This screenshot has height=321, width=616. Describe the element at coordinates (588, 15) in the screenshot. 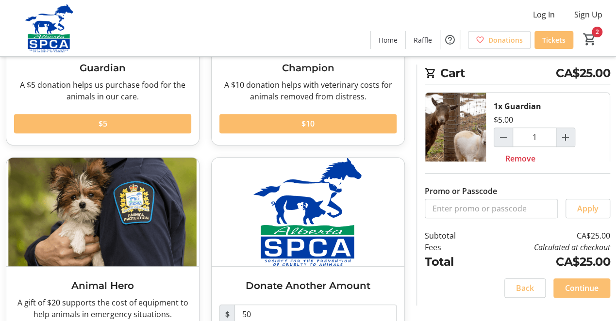

I see `button: Sign Up` at that location.